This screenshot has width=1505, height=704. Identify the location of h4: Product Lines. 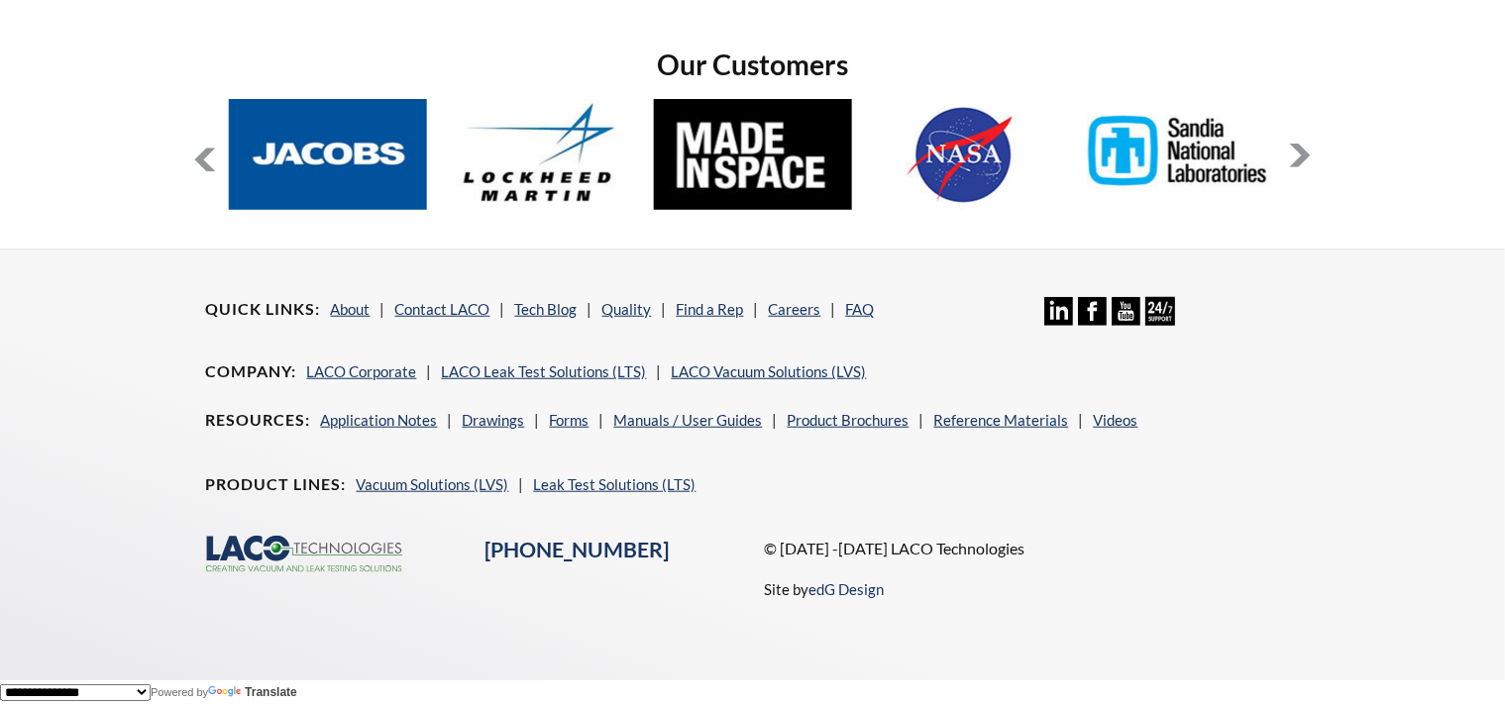
(275, 485).